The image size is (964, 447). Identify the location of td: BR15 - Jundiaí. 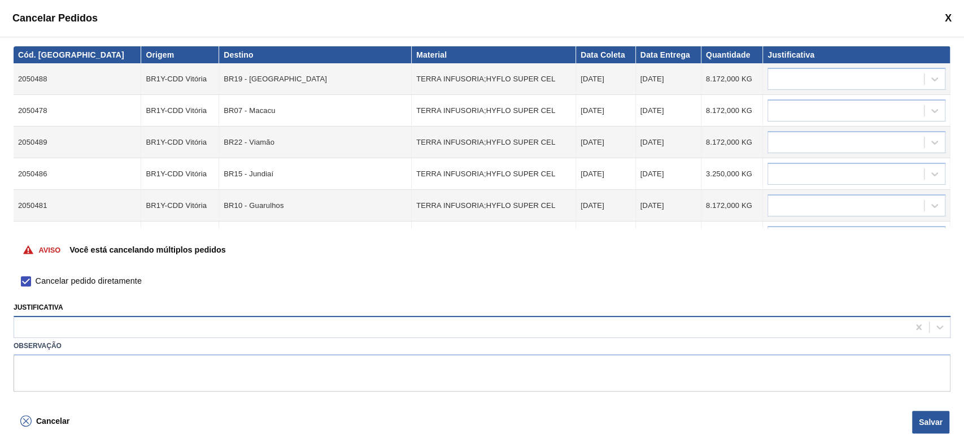
(315, 174).